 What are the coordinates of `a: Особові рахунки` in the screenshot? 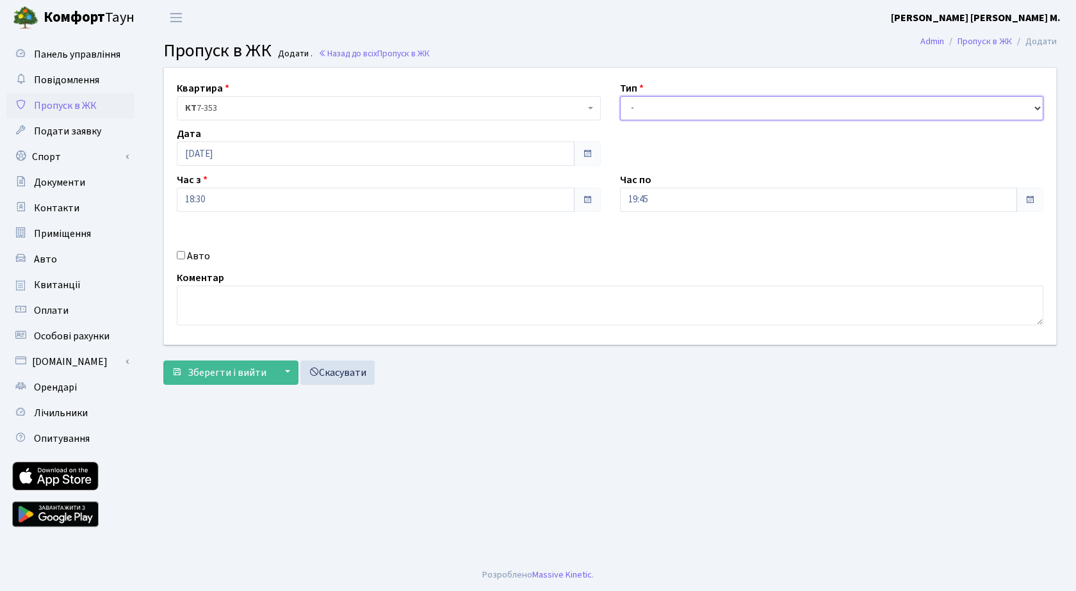 It's located at (70, 336).